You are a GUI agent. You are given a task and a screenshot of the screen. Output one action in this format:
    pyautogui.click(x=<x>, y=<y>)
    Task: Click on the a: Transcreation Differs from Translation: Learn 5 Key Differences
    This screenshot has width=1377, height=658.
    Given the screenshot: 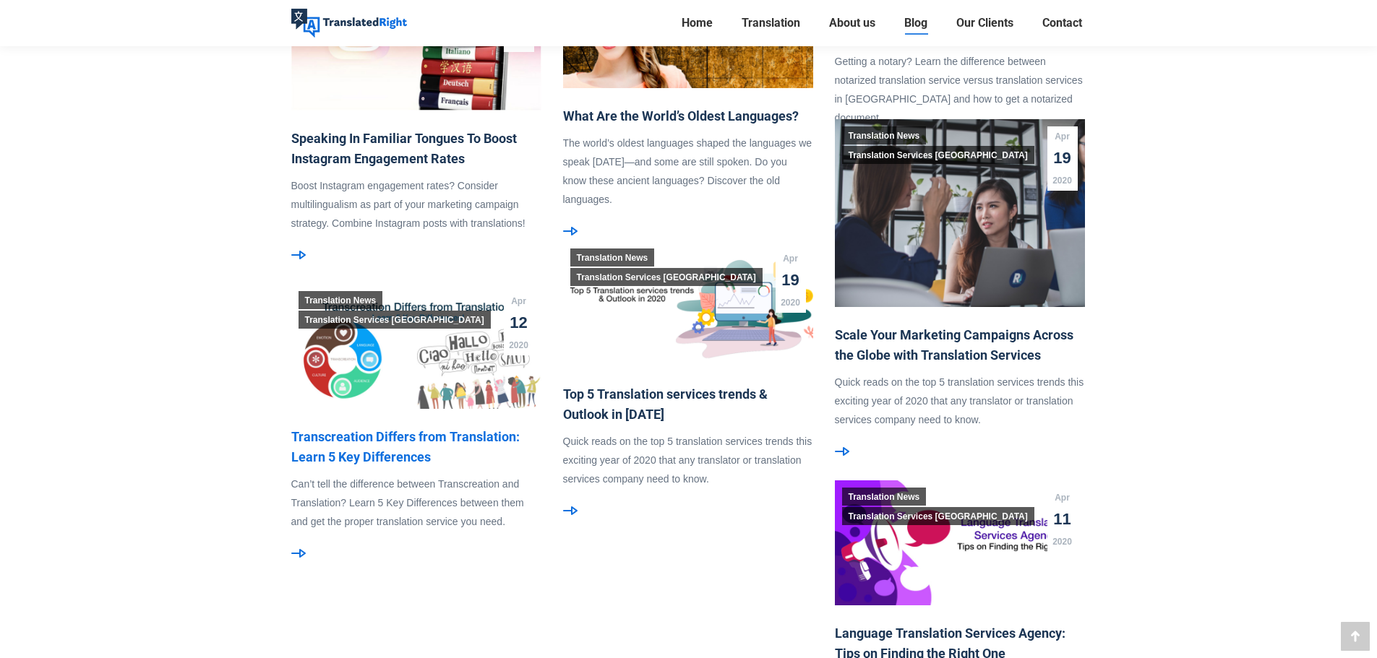 What is the action you would take?
    pyautogui.click(x=405, y=447)
    